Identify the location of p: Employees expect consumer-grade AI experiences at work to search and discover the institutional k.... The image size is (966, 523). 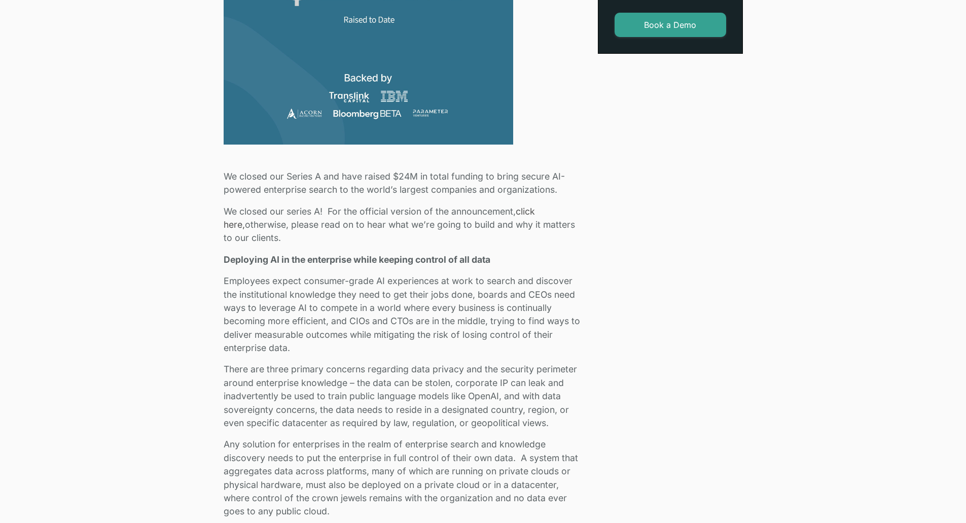
(405, 314).